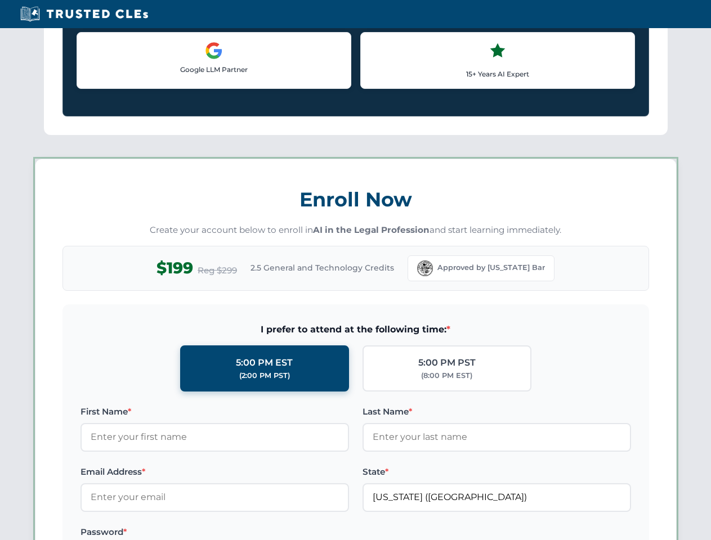 The height and width of the screenshot is (540, 711). I want to click on label: Password, so click(215, 533).